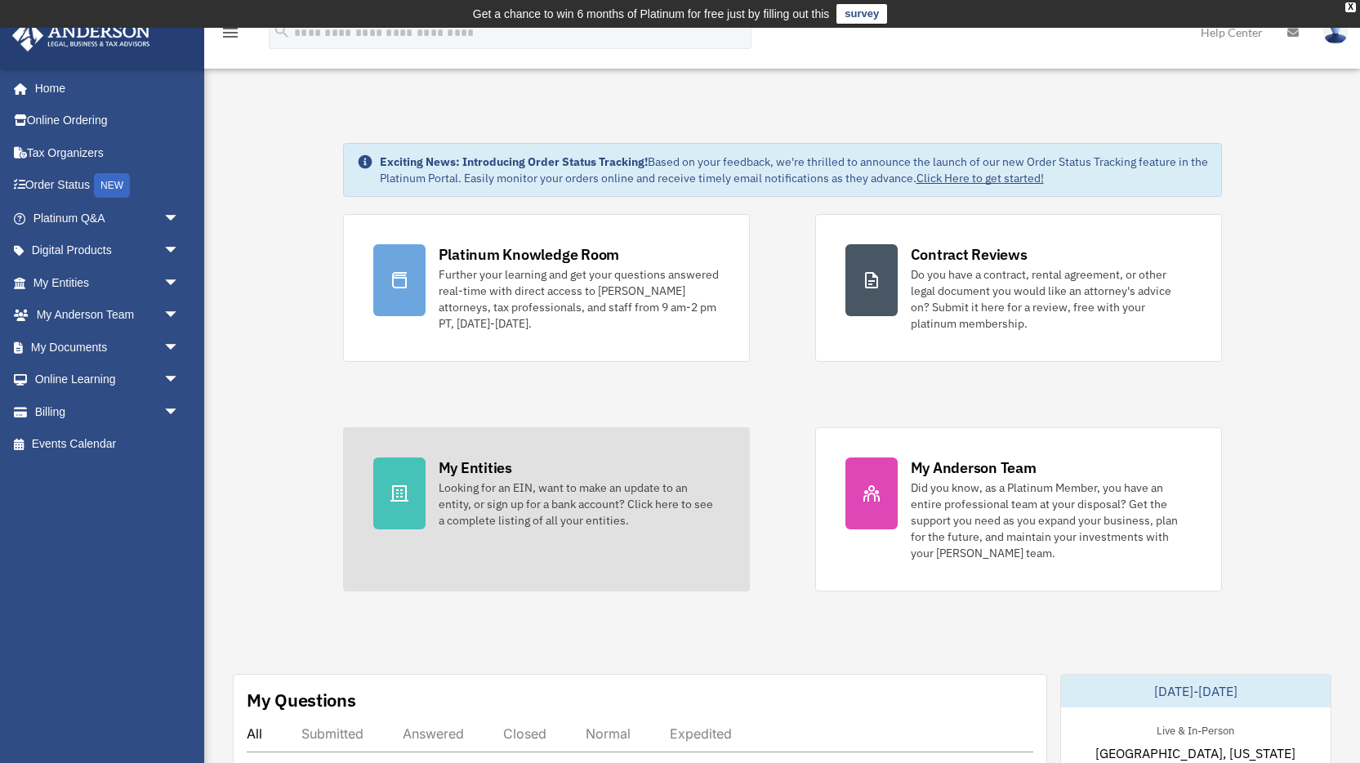  What do you see at coordinates (475, 467) in the screenshot?
I see `div: My Entities` at bounding box center [475, 467].